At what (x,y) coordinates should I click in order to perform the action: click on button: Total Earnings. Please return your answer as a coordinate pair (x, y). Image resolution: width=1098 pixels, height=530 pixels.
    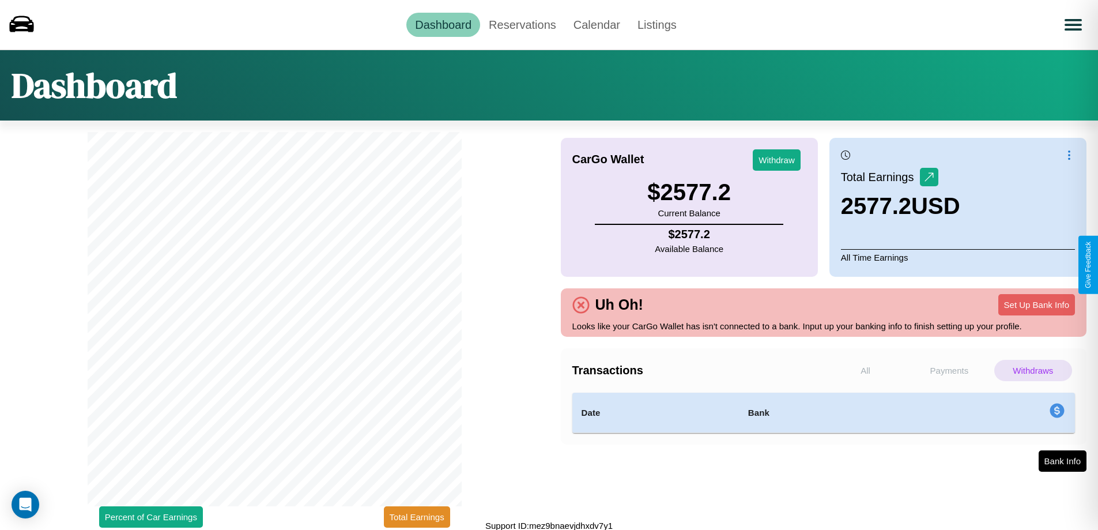
    Looking at the image, I should click on (417, 516).